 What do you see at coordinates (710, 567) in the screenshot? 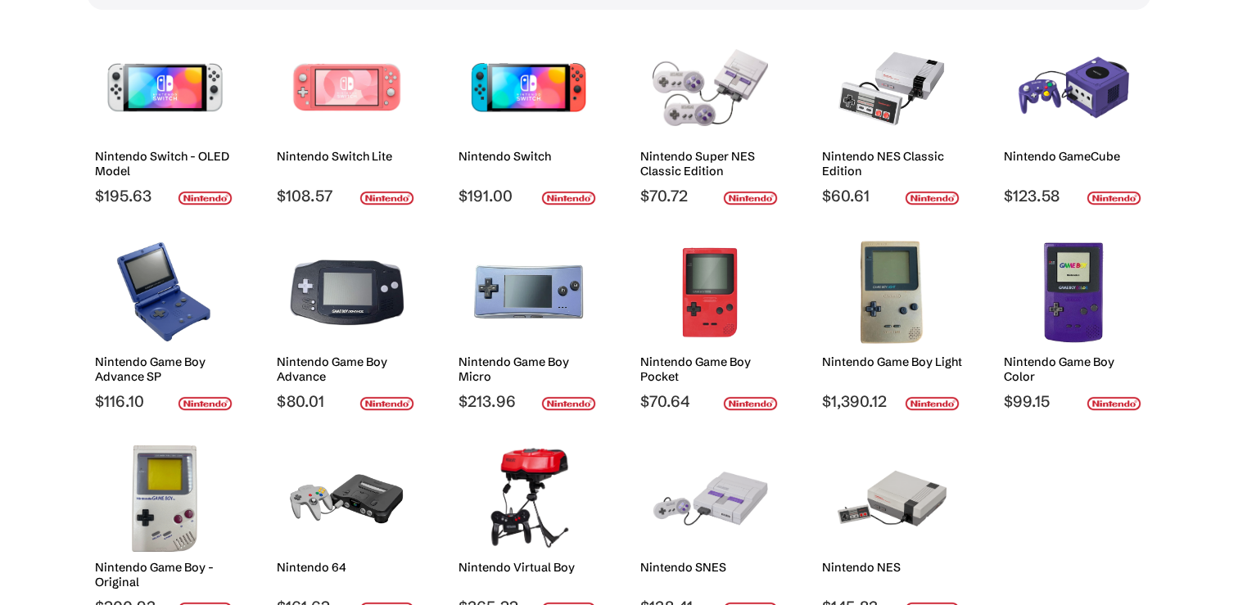
I see `h2: Nintendo SNES` at bounding box center [710, 567].